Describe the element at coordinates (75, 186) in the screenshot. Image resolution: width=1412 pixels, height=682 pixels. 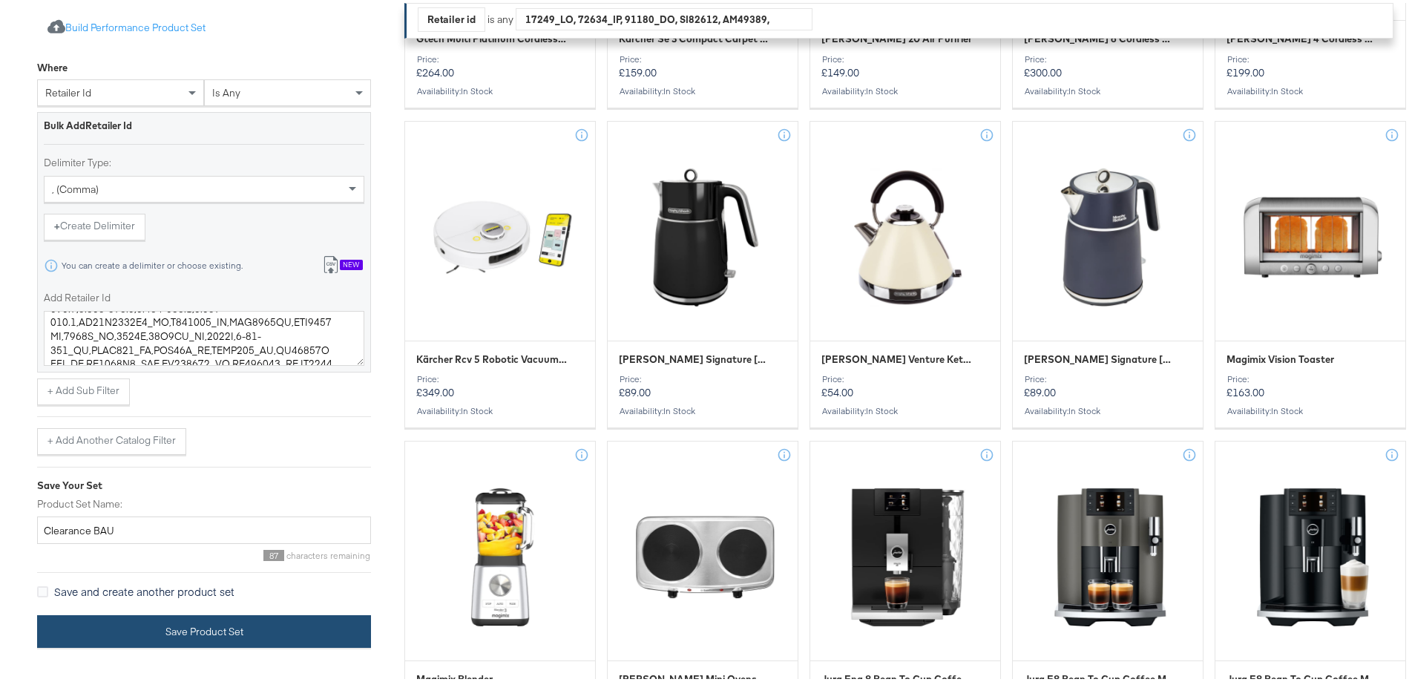
I see `span: , (comma)` at that location.